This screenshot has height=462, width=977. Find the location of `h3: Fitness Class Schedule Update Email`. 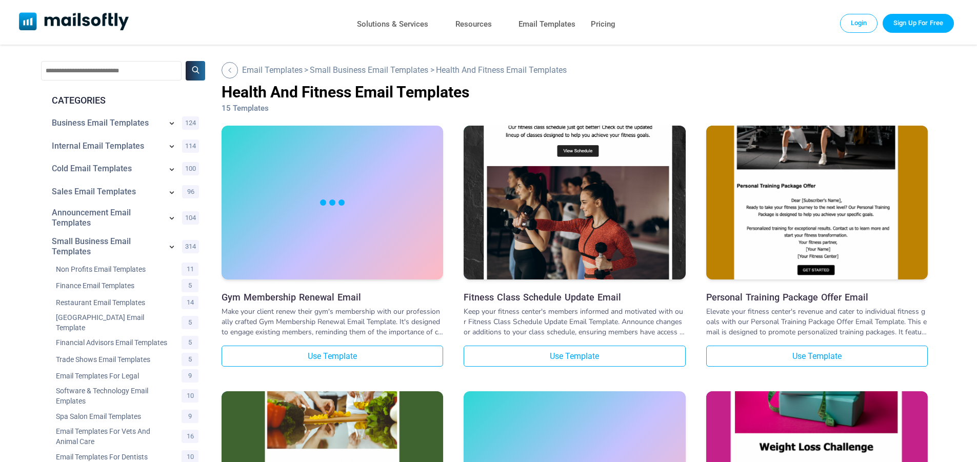

h3: Fitness Class Schedule Update Email is located at coordinates (575, 297).